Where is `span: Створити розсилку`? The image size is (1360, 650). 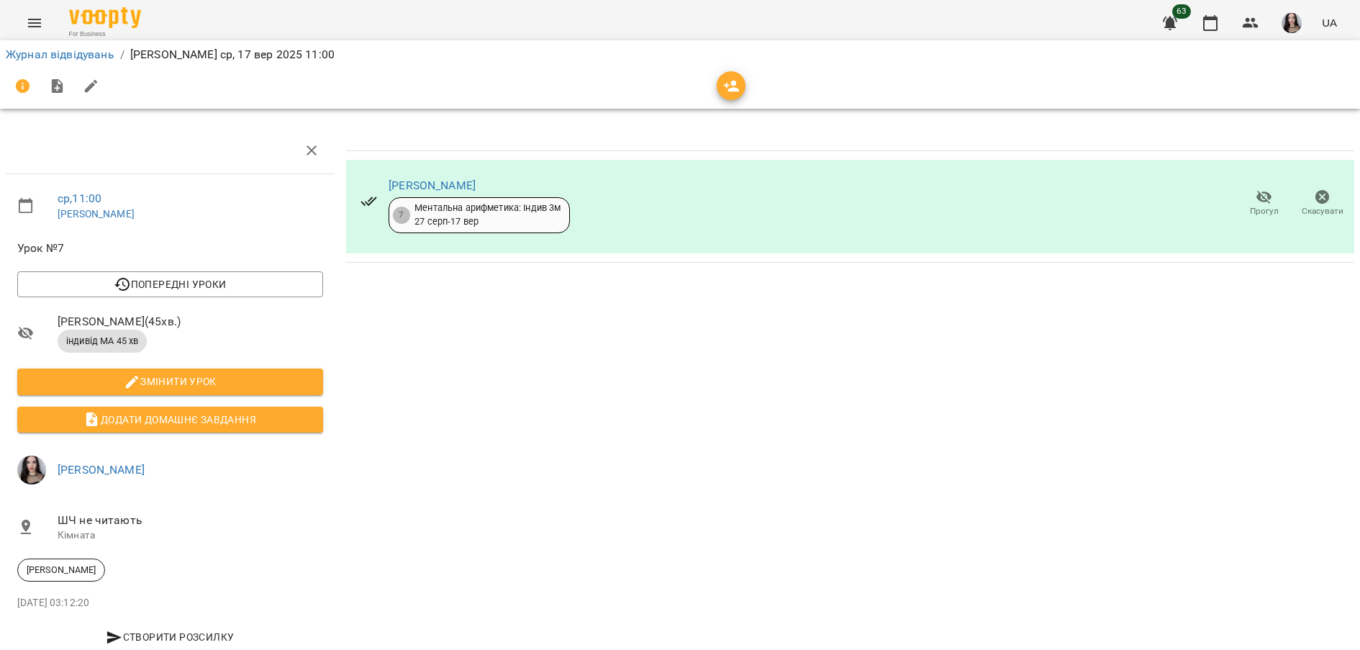
span: Створити розсилку is located at coordinates (170, 637).